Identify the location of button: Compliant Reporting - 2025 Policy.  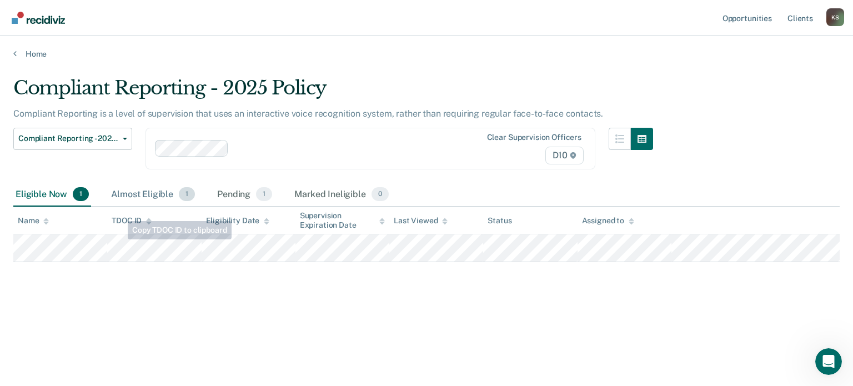
(73, 139).